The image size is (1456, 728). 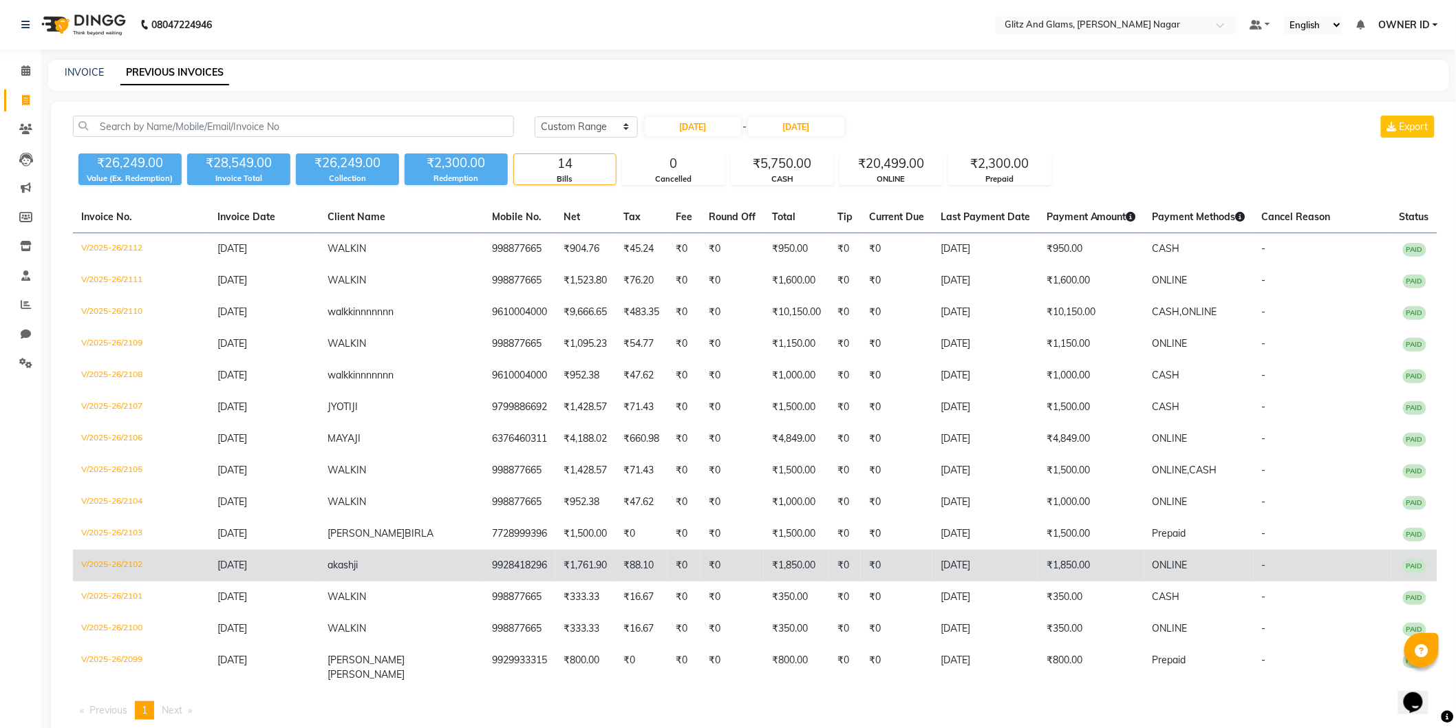 What do you see at coordinates (517, 217) in the screenshot?
I see `span: Mobile No.` at bounding box center [517, 217].